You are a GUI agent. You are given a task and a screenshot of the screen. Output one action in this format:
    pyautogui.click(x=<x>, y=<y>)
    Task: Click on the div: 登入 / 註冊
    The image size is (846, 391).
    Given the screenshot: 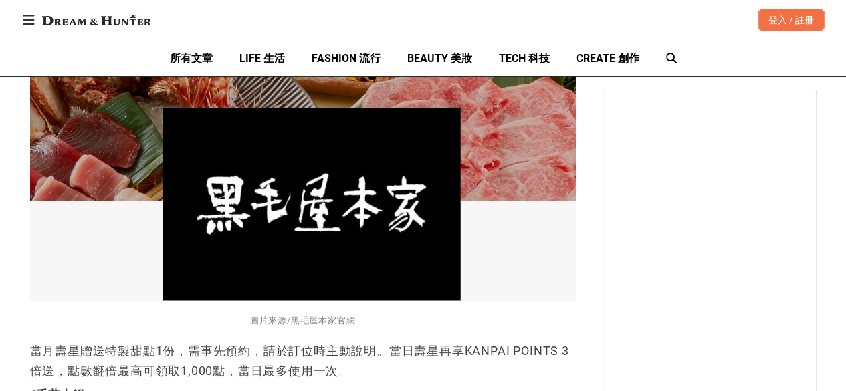 What is the action you would take?
    pyautogui.click(x=791, y=20)
    